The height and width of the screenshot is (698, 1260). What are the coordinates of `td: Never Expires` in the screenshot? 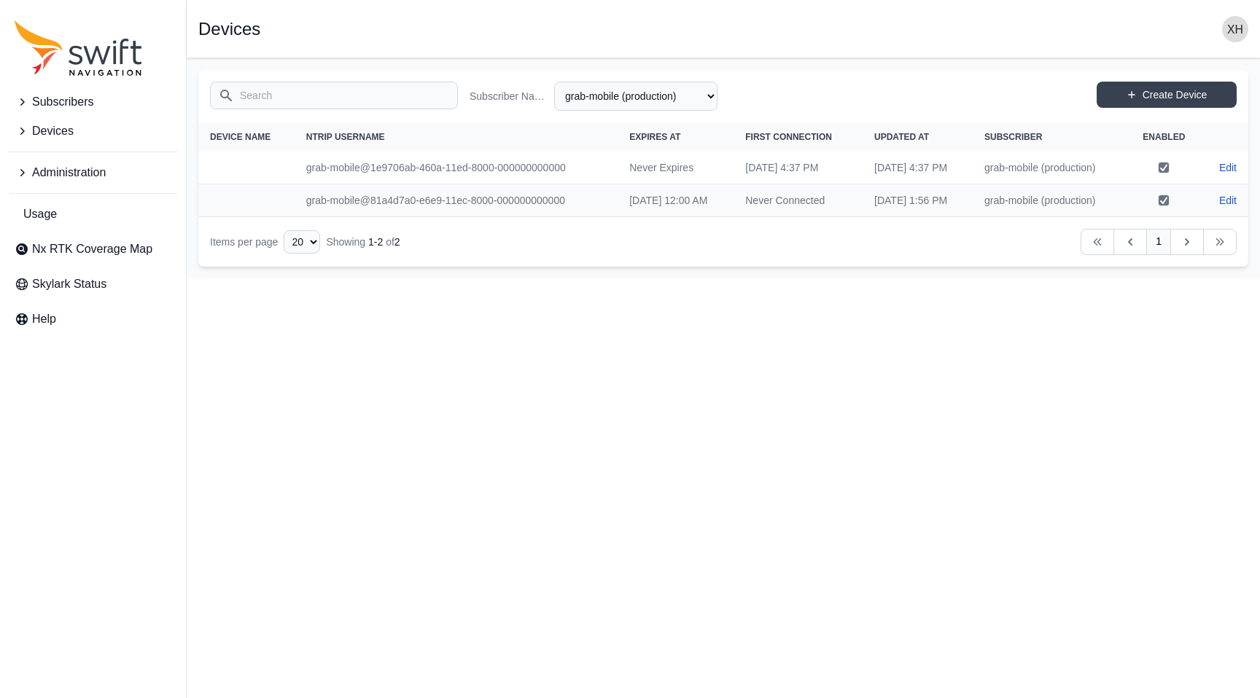 It's located at (675, 168).